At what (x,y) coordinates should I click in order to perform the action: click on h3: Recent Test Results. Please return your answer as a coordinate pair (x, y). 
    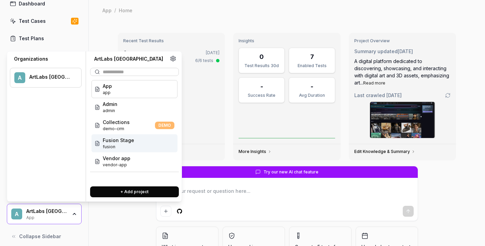
    Looking at the image, I should click on (171, 41).